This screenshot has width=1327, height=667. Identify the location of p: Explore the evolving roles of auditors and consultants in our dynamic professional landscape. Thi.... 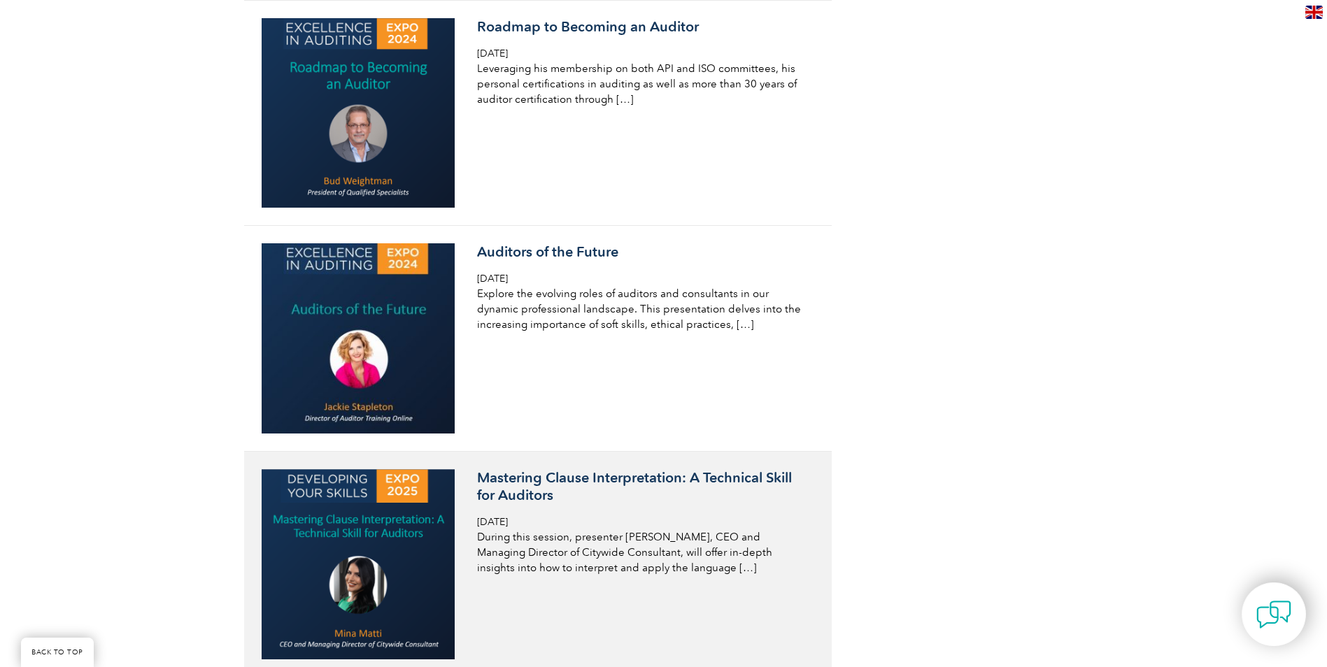
(643, 309).